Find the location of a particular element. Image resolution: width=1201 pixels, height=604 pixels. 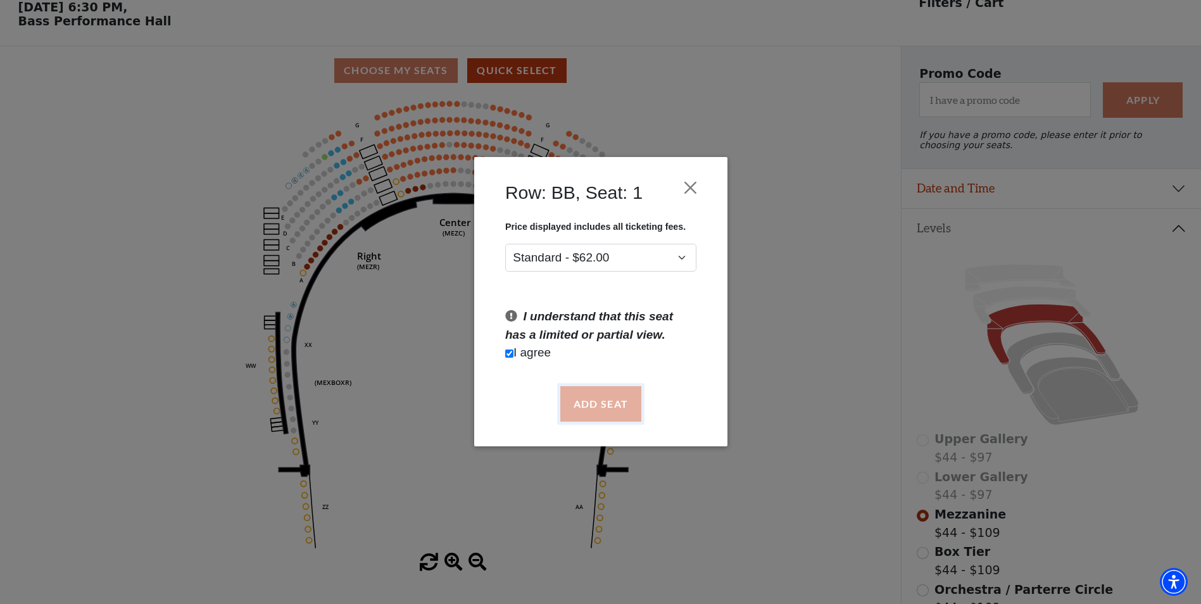

p: I understand that this seat has a limited or partial view. is located at coordinates (601, 326).